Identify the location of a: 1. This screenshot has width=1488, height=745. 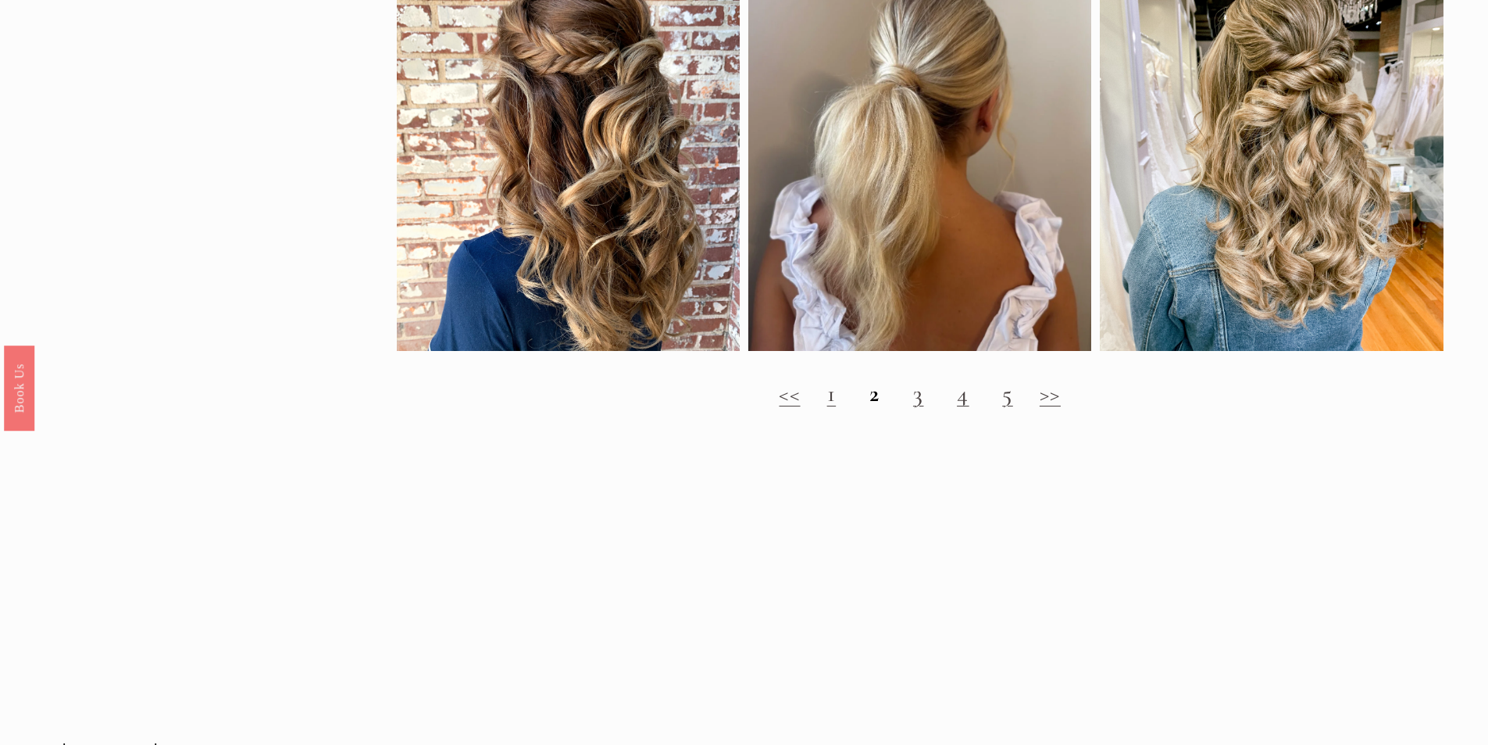
(832, 393).